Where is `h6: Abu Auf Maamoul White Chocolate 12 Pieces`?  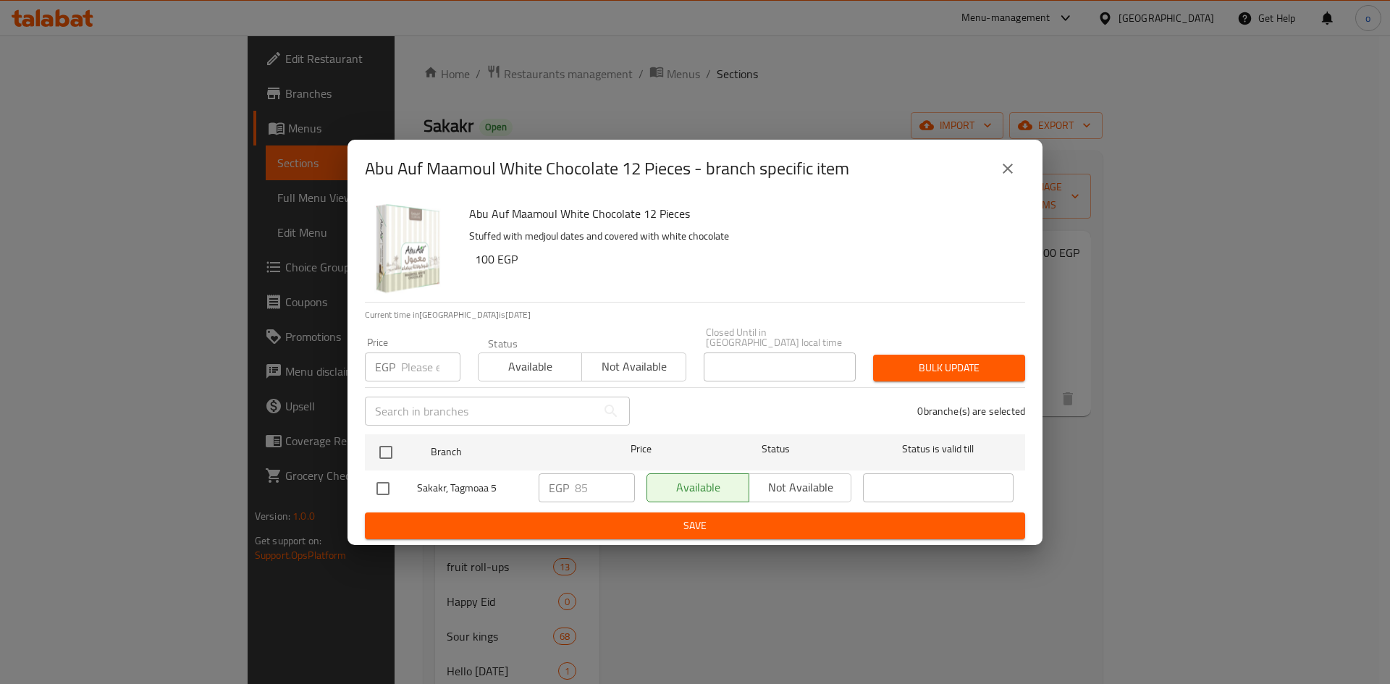
h6: Abu Auf Maamoul White Chocolate 12 Pieces is located at coordinates (741, 214).